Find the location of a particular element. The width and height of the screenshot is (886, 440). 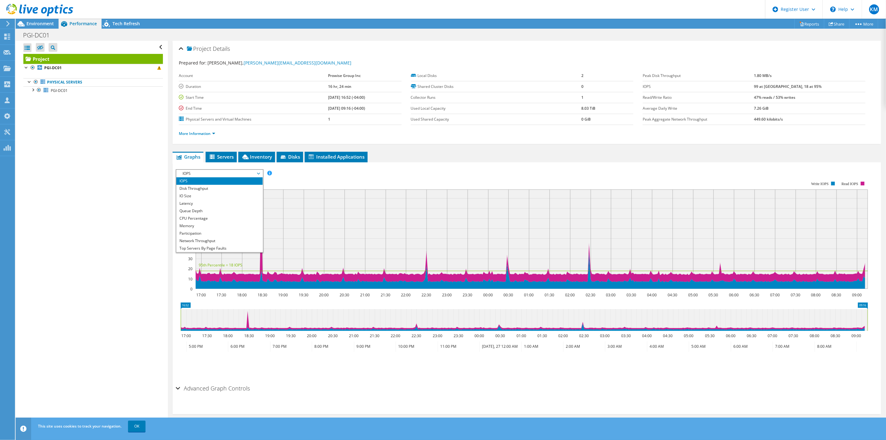

b: 2 is located at coordinates (583, 75).